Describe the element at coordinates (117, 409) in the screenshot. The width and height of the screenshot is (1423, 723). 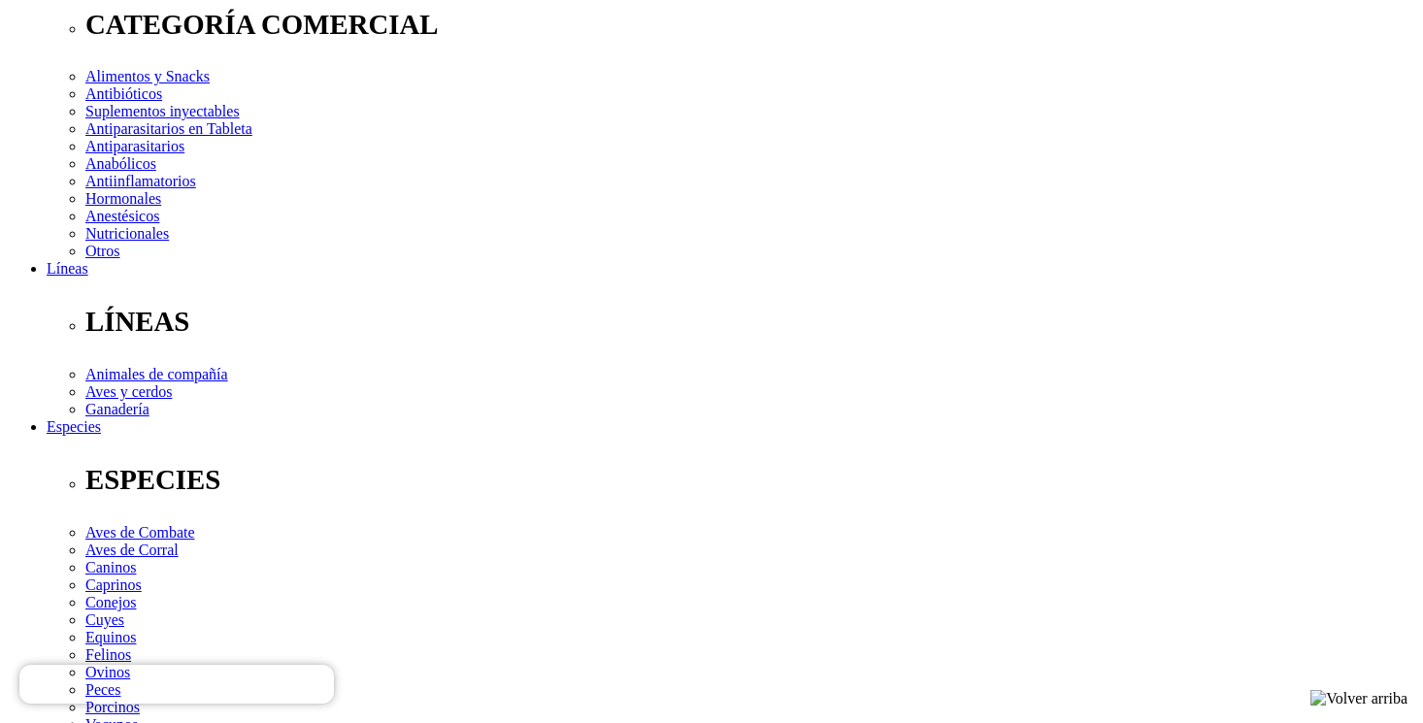
I see `a: Ganadería` at that location.